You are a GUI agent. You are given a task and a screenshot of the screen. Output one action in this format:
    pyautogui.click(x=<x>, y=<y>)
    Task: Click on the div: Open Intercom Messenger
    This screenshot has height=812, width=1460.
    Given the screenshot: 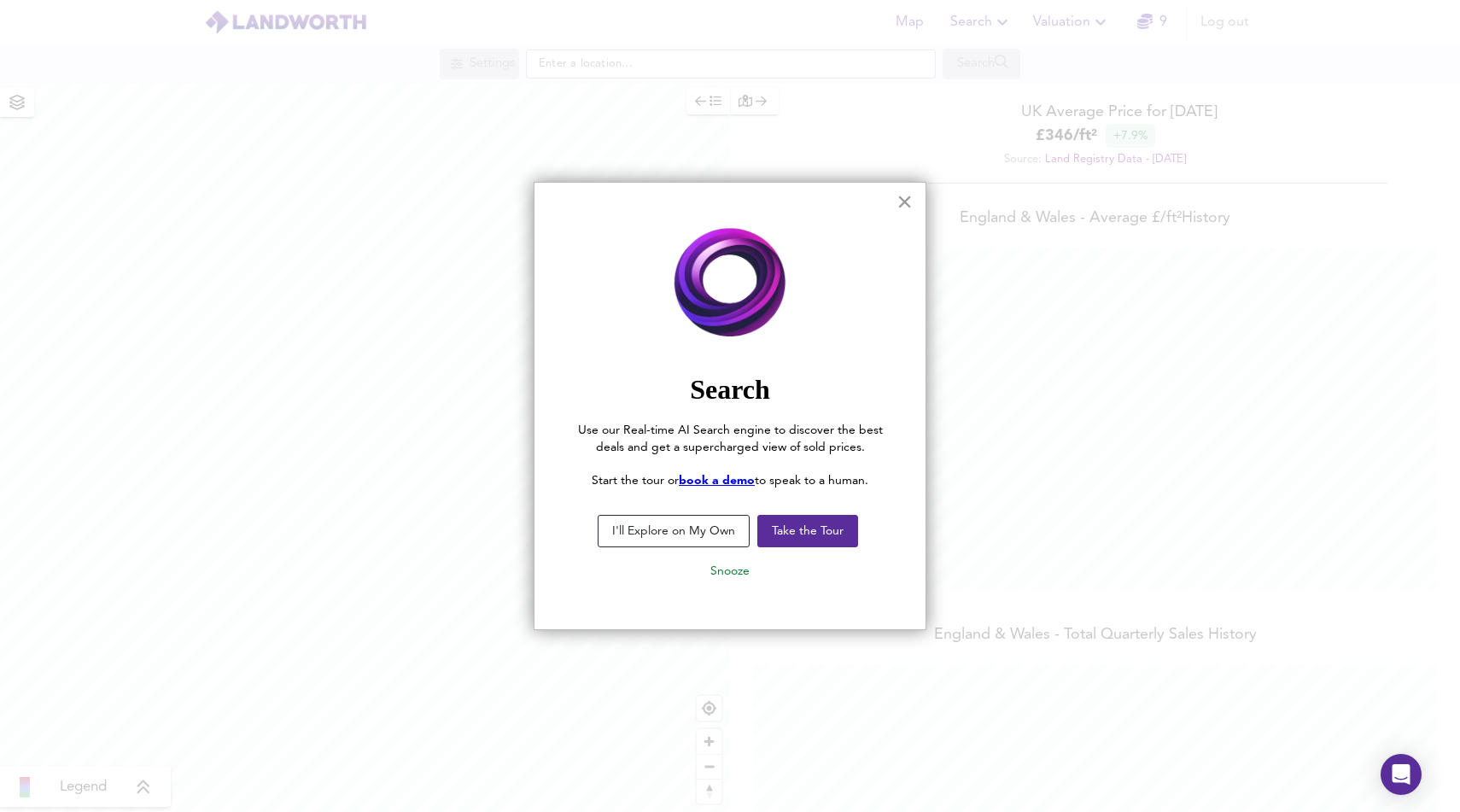 What is the action you would take?
    pyautogui.click(x=1401, y=774)
    